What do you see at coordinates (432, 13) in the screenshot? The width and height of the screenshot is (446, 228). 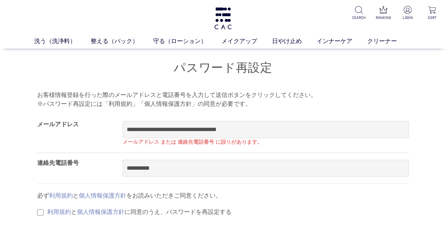 I see `a: CART` at bounding box center [432, 13].